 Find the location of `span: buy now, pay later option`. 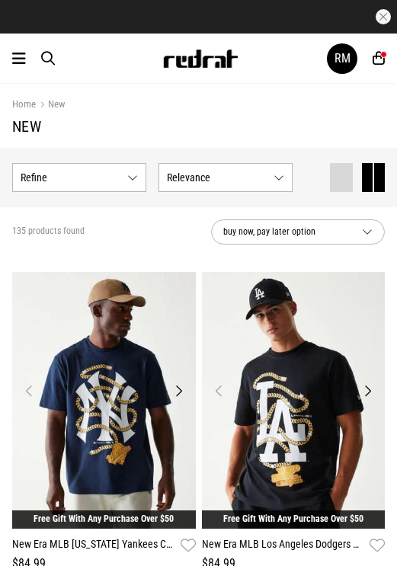

span: buy now, pay later option is located at coordinates (287, 232).